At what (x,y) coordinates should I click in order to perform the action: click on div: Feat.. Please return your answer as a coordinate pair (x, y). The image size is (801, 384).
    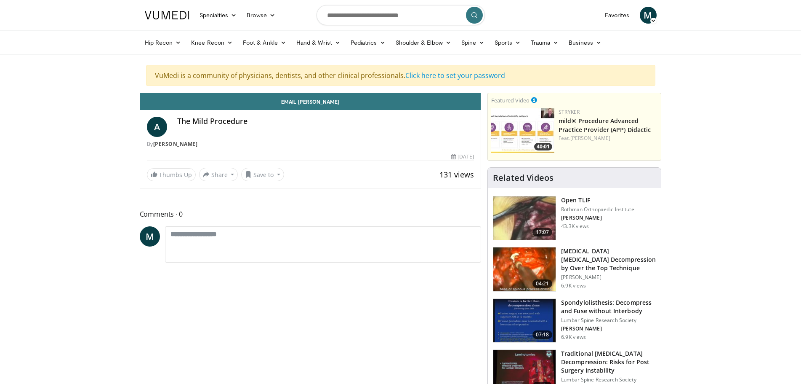
    Looking at the image, I should click on (608, 138).